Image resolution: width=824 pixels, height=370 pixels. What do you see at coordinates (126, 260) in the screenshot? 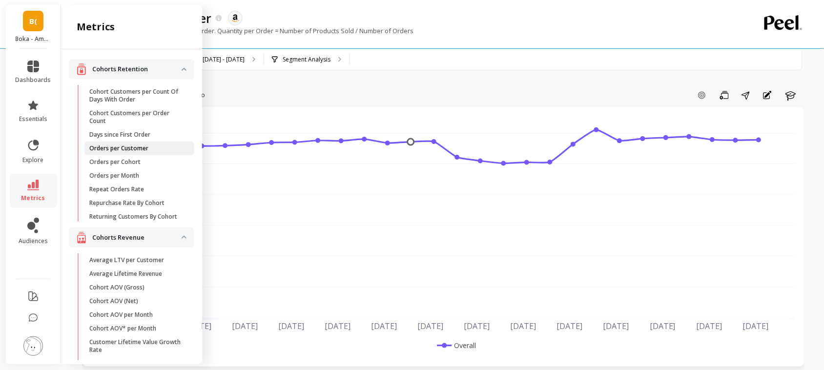
I see `p: Average LTV per Customer` at bounding box center [126, 260].